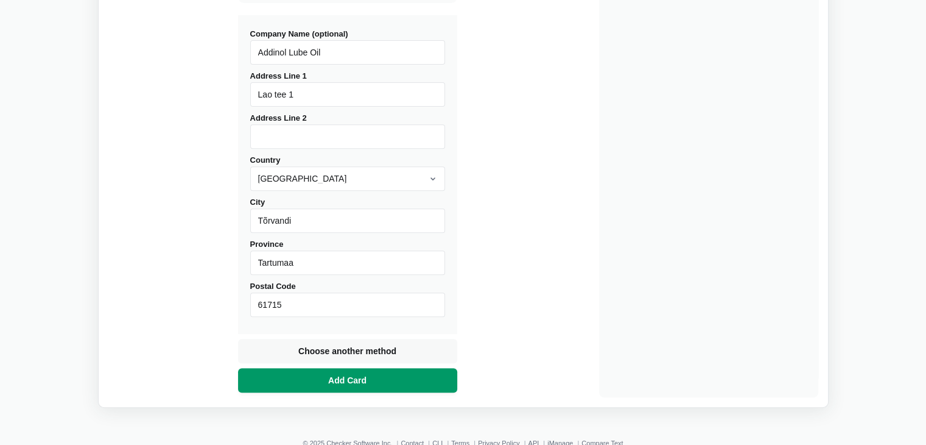  What do you see at coordinates (348, 257) in the screenshot?
I see `label: Province` at bounding box center [348, 257].